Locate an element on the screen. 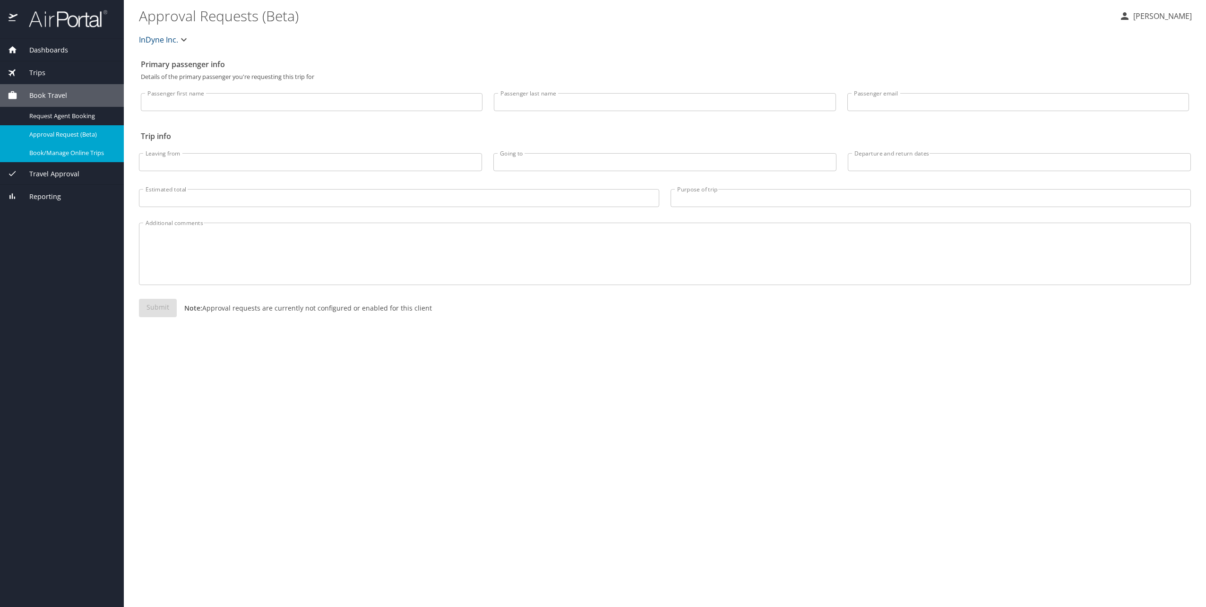 Image resolution: width=1206 pixels, height=607 pixels. img: icon-airportal.png is located at coordinates (13, 18).